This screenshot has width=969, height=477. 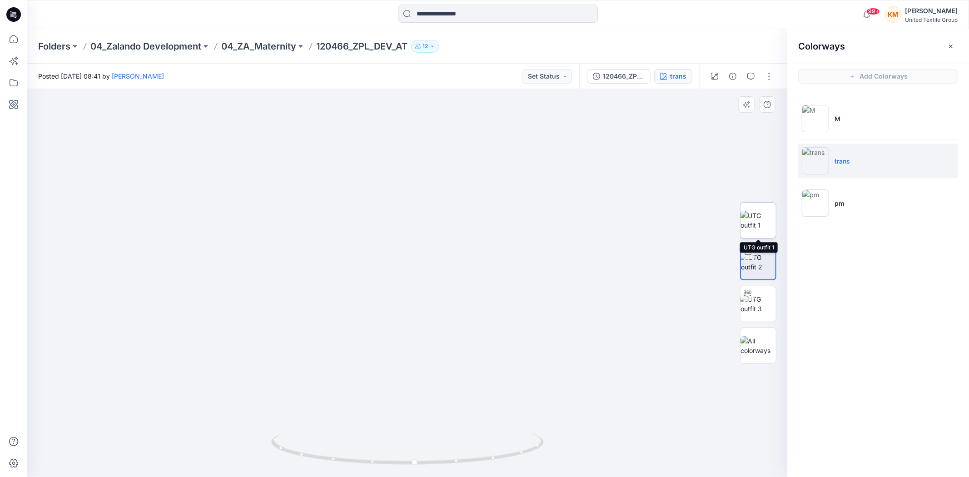 I want to click on img: trans, so click(x=816, y=161).